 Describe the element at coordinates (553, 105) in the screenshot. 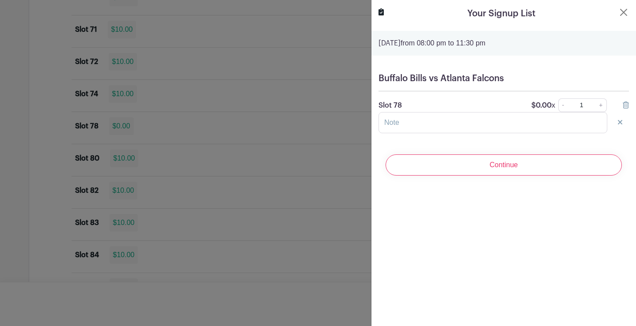

I see `span: x` at that location.